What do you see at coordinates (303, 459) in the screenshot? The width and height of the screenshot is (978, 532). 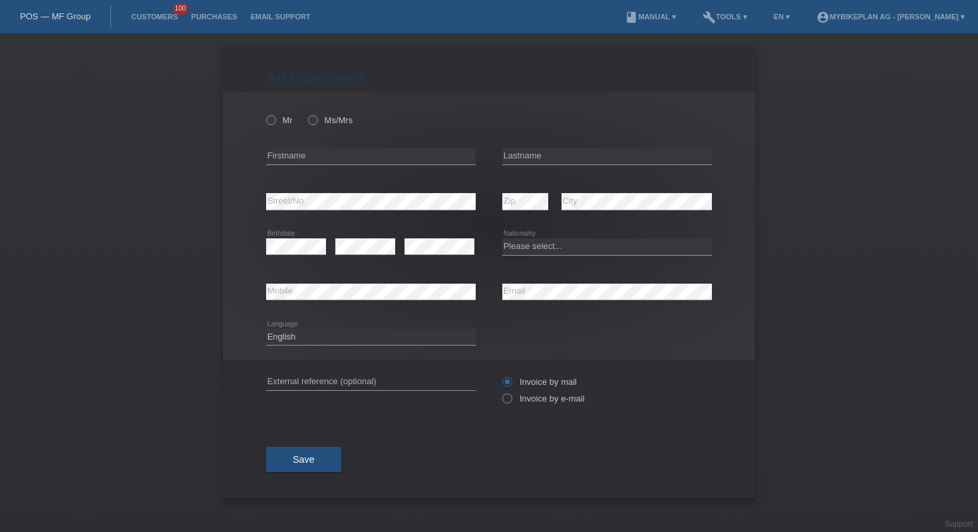 I see `span: Save` at bounding box center [303, 459].